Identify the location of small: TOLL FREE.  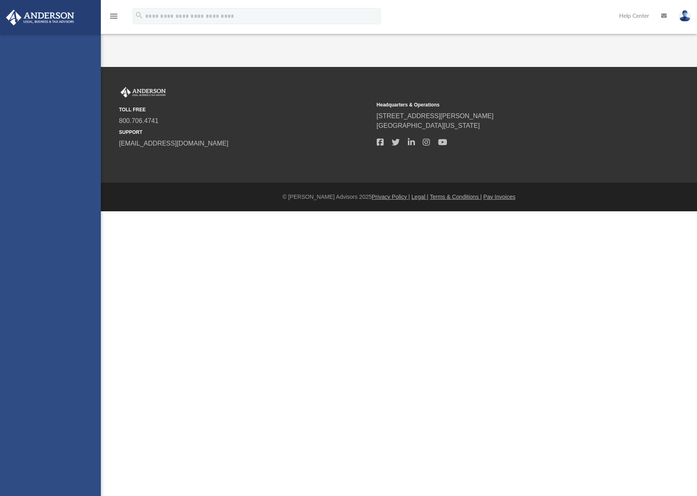
(245, 110).